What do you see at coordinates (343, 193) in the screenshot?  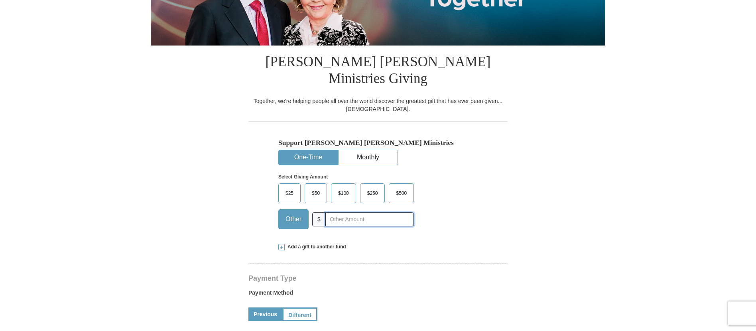 I see `span: $100` at bounding box center [343, 193].